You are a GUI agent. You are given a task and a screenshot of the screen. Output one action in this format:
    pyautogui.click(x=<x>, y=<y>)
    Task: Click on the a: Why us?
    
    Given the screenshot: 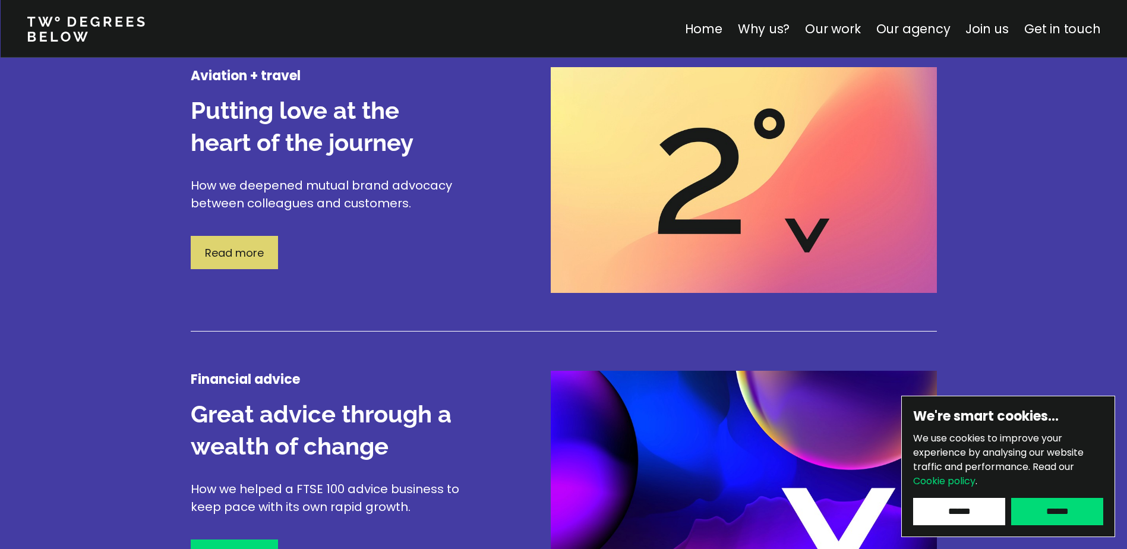 What is the action you would take?
    pyautogui.click(x=763, y=29)
    